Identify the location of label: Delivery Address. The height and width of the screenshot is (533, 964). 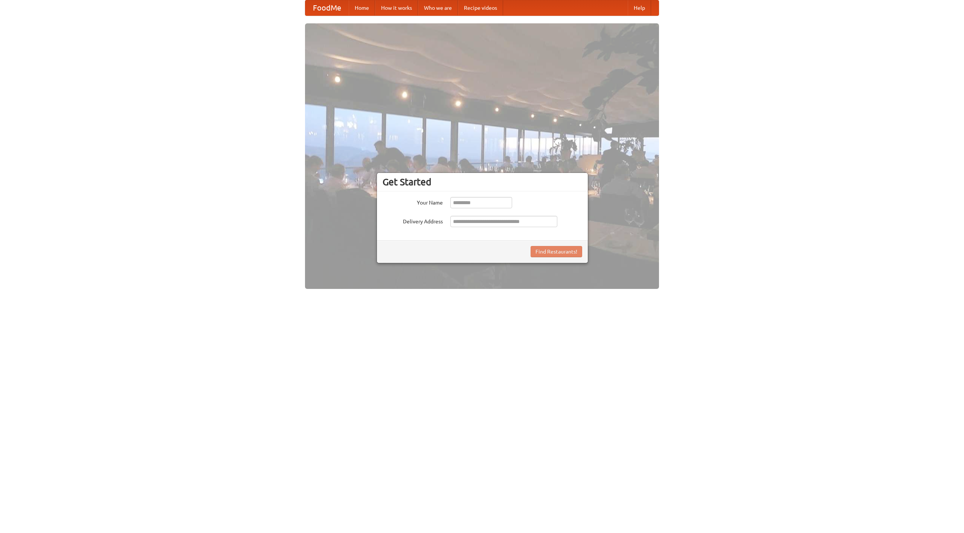
(413, 220).